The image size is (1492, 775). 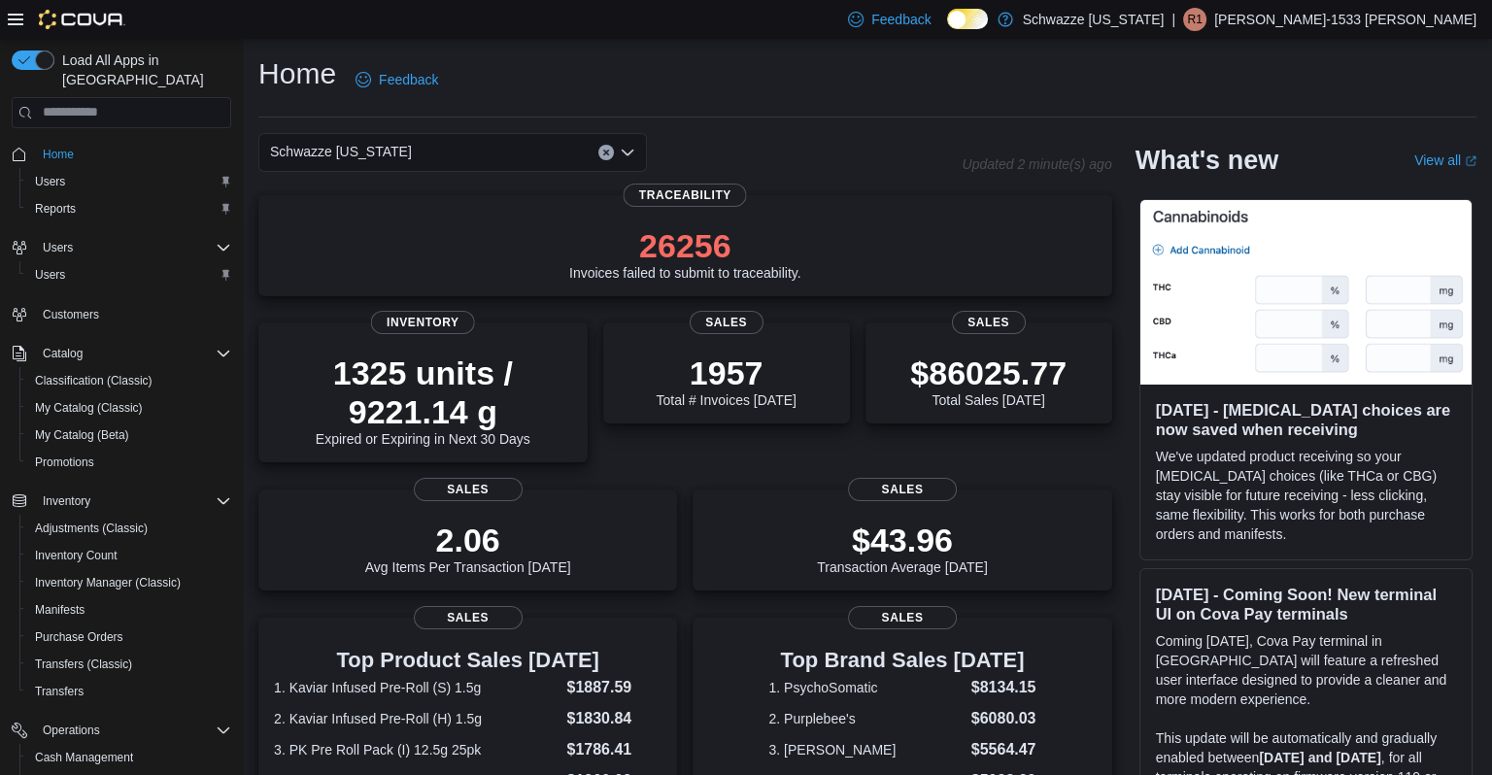 I want to click on span: Transfers (Classic), so click(x=129, y=664).